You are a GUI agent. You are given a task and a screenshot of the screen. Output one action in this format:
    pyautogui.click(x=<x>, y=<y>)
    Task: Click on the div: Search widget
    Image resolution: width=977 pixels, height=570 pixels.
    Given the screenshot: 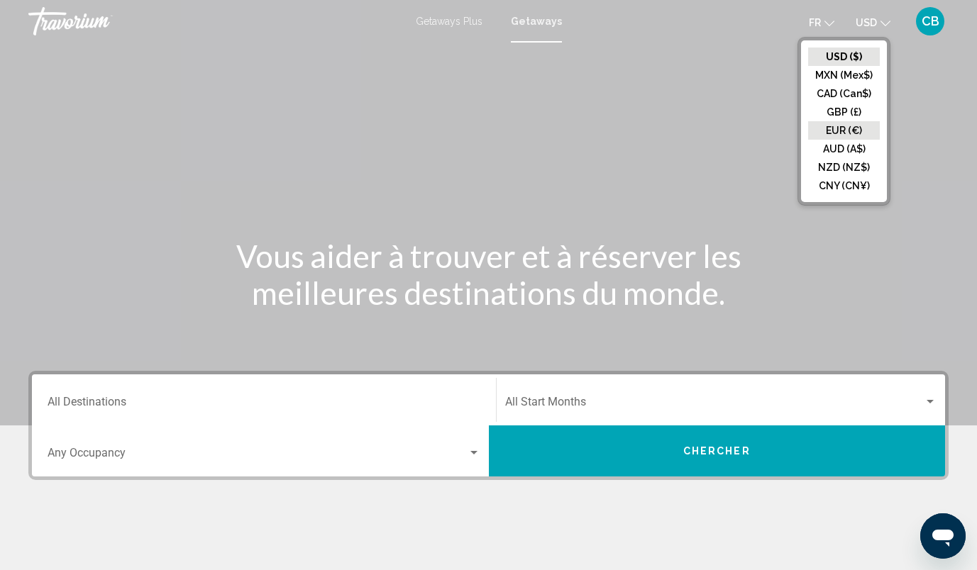 What is the action you would take?
    pyautogui.click(x=488, y=426)
    